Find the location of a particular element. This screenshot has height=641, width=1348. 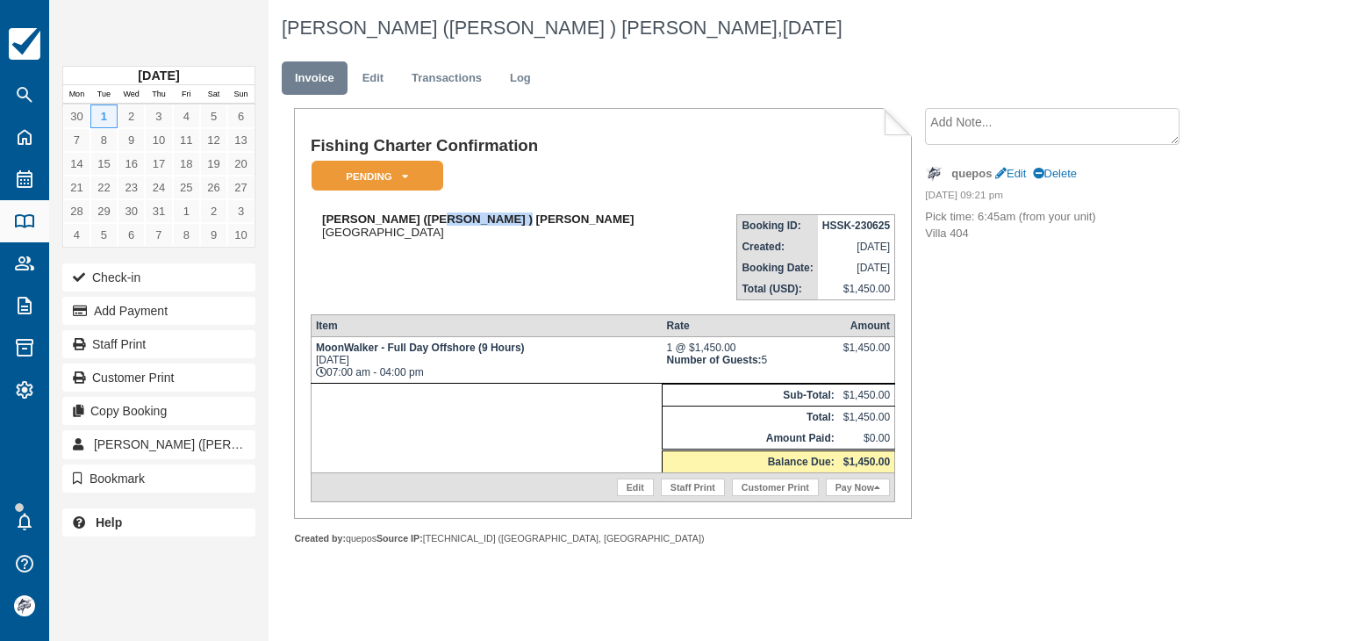

a: 23 is located at coordinates (131, 187).